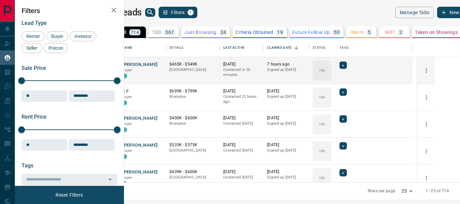  I want to click on div: Renter, so click(33, 36).